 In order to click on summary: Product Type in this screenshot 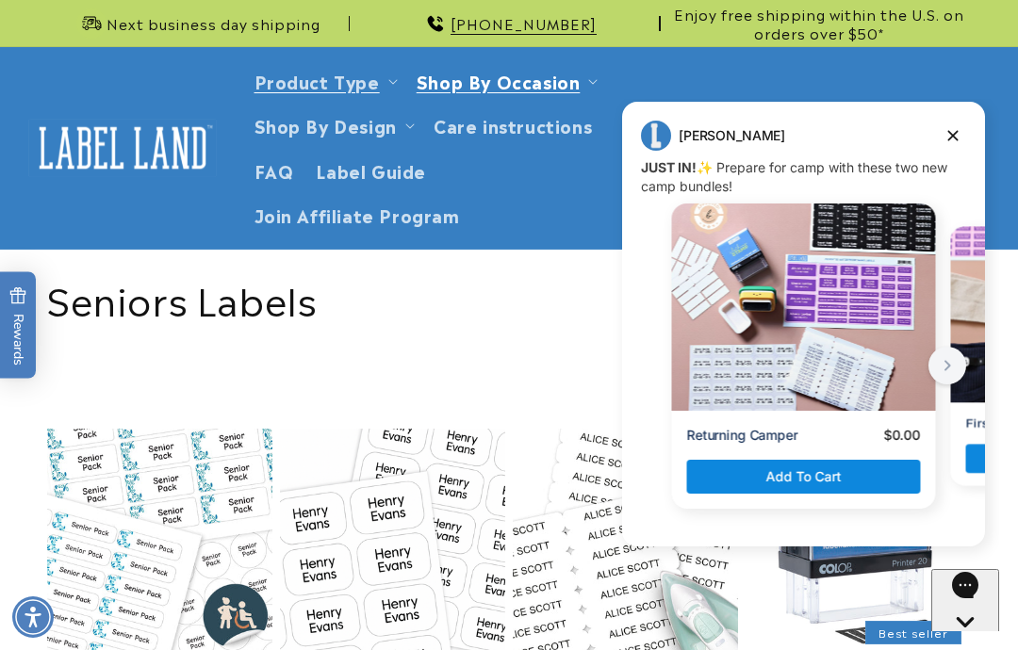, I will do `click(324, 80)`.